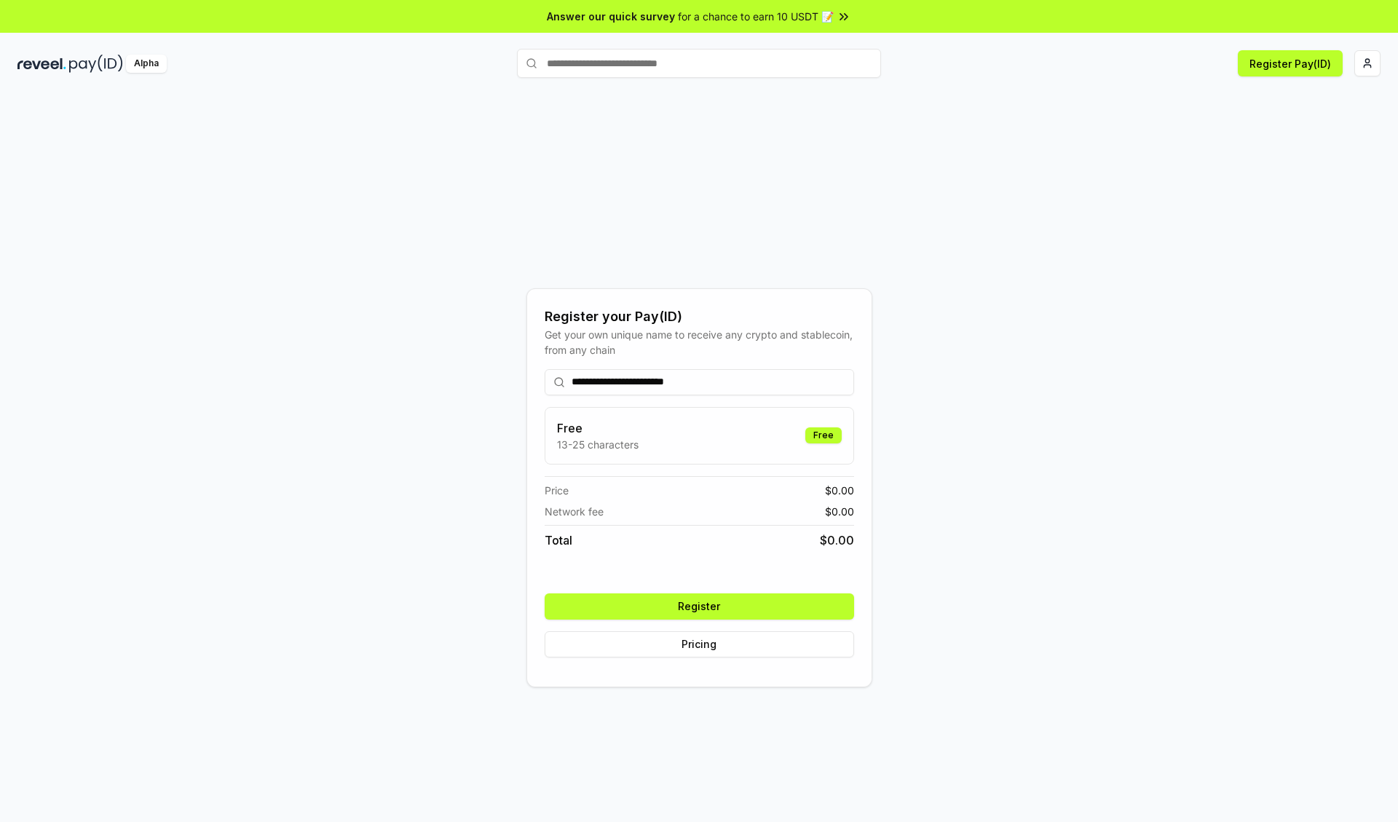 The height and width of the screenshot is (822, 1398). I want to click on span: Answer our quick survey, so click(611, 16).